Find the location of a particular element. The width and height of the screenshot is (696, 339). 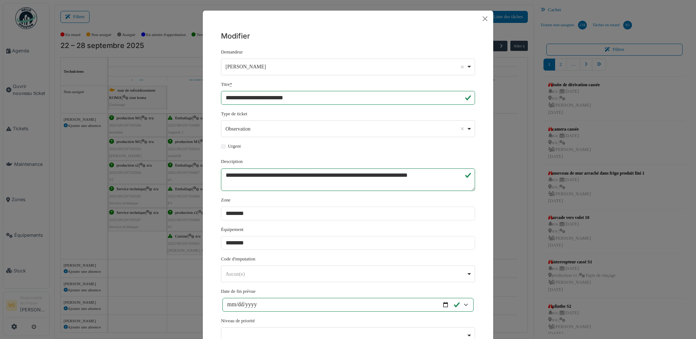

button: Remove item: '8933' is located at coordinates (462, 67).